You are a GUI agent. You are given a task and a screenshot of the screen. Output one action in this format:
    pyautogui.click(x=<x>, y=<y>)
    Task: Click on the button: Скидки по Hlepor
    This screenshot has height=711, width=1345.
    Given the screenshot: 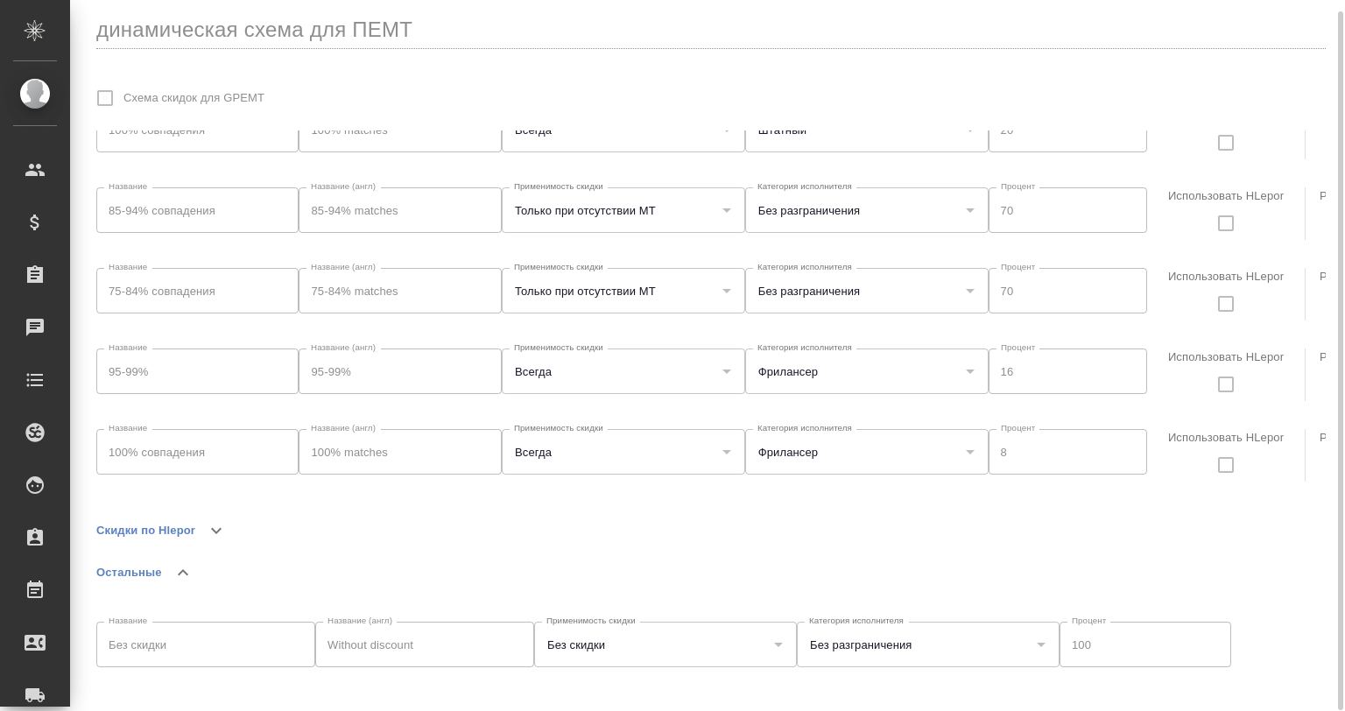 What is the action you would take?
    pyautogui.click(x=145, y=531)
    